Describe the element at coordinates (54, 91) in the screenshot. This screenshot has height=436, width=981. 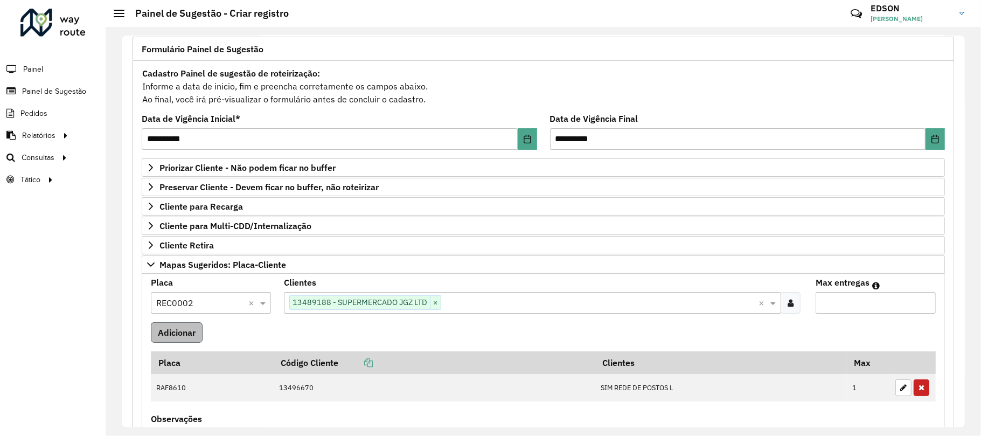
I see `span: Painel de Sugestão` at that location.